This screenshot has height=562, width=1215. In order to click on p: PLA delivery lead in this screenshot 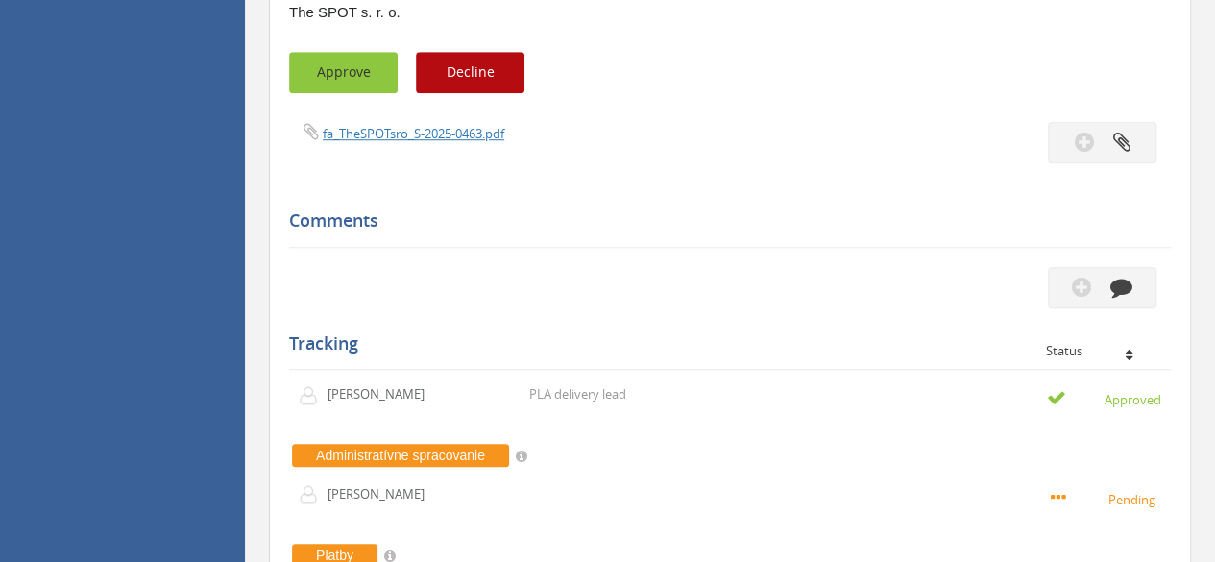, I will do `click(577, 394)`.